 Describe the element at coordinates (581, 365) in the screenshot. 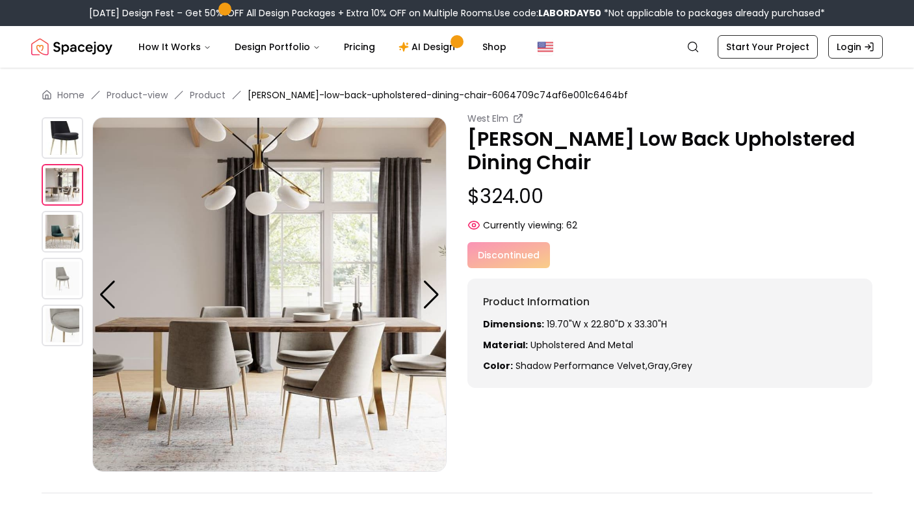

I see `span: shadow performance velvet ,` at that location.